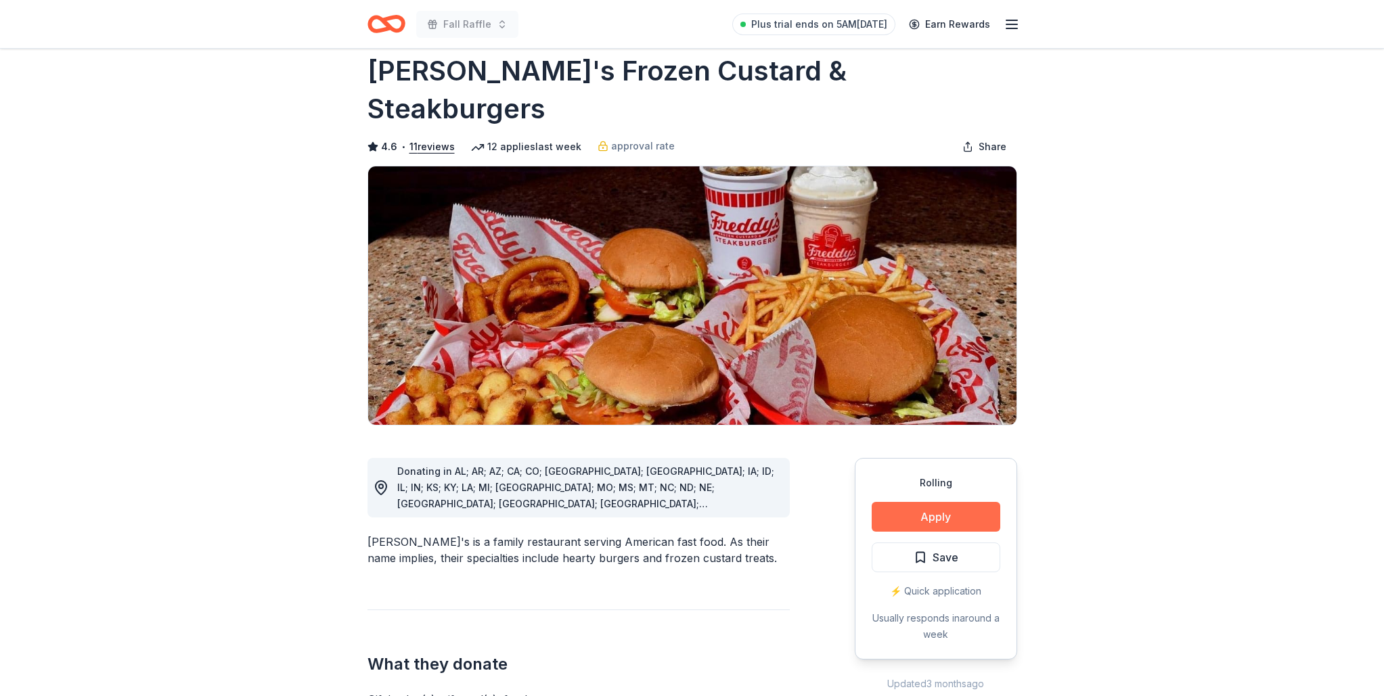  Describe the element at coordinates (432, 147) in the screenshot. I see `button: 11reviews` at that location.